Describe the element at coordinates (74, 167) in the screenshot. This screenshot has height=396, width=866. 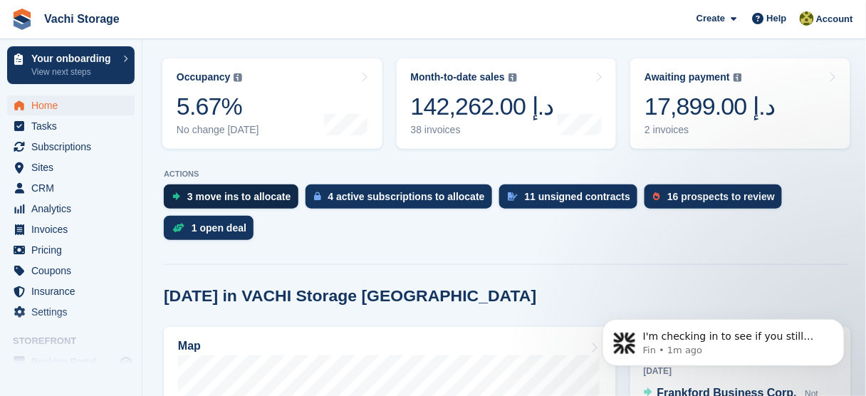
I see `span: Sites` at that location.